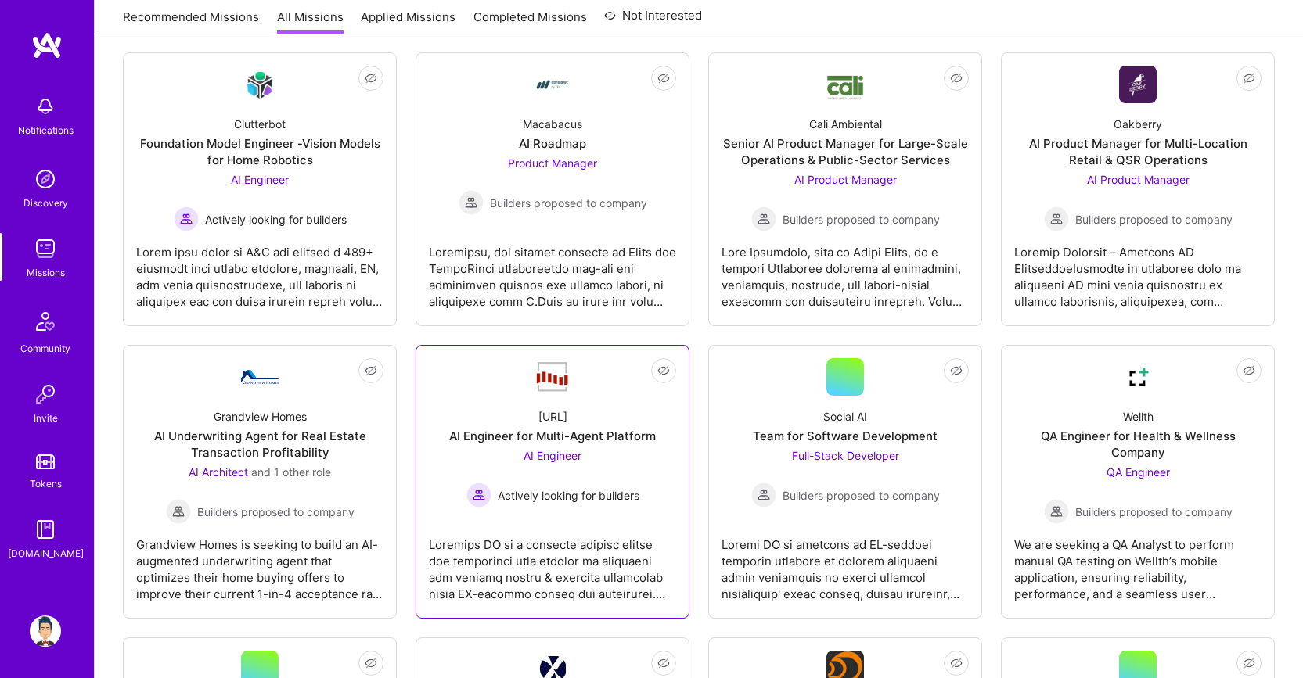 The height and width of the screenshot is (678, 1303). Describe the element at coordinates (845, 416) in the screenshot. I see `div: Social AI` at that location.